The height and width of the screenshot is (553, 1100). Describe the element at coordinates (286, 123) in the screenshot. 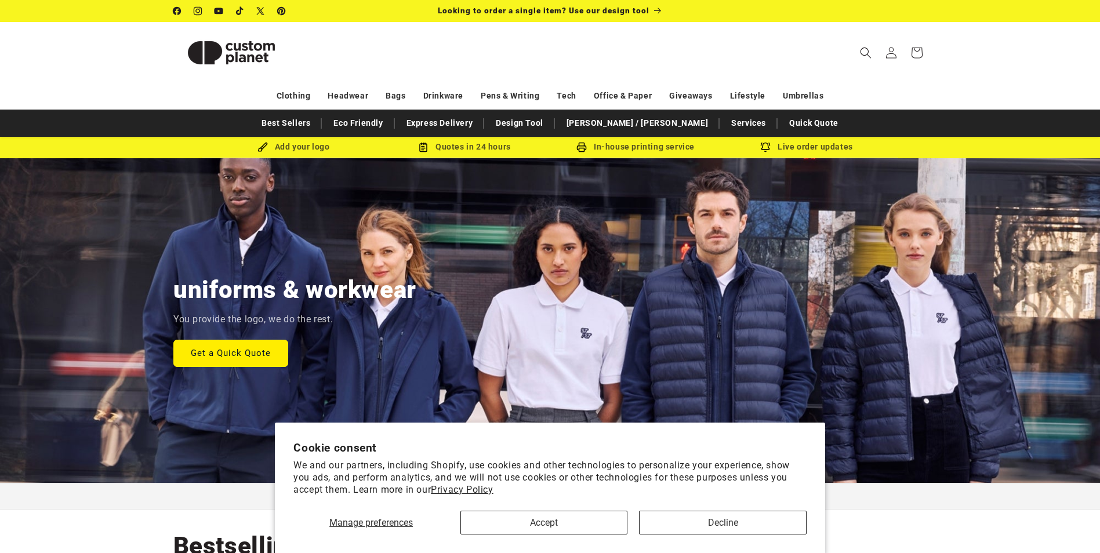

I see `a: Best Sellers` at that location.